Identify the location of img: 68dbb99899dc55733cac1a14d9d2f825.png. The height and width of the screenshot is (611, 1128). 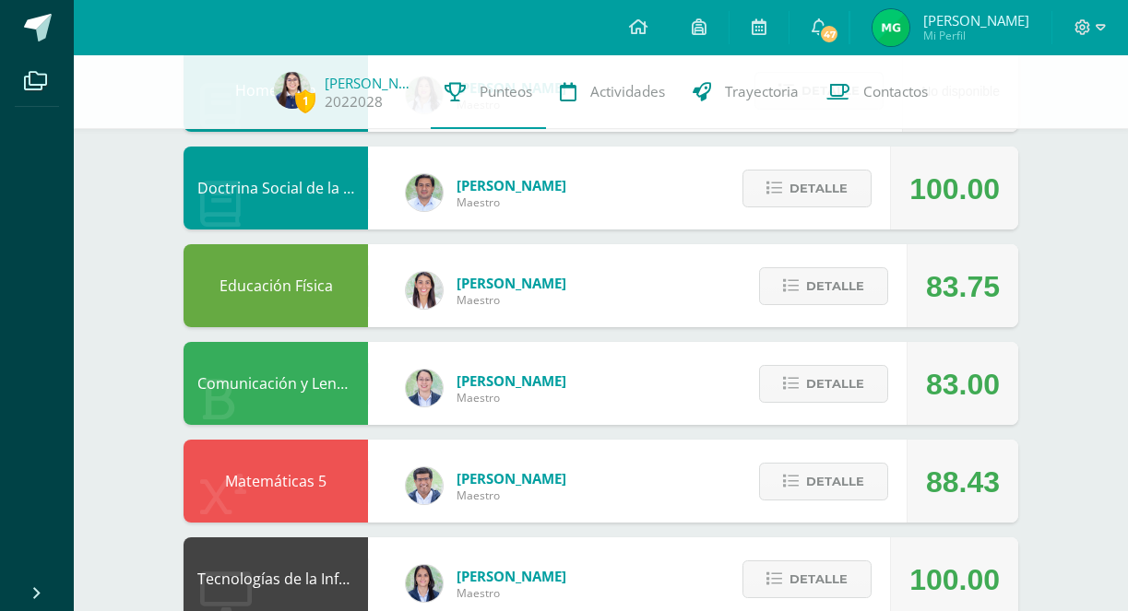
(424, 290).